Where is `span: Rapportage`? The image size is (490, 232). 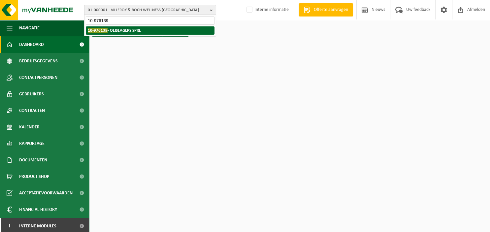
span: Rapportage is located at coordinates (32, 143).